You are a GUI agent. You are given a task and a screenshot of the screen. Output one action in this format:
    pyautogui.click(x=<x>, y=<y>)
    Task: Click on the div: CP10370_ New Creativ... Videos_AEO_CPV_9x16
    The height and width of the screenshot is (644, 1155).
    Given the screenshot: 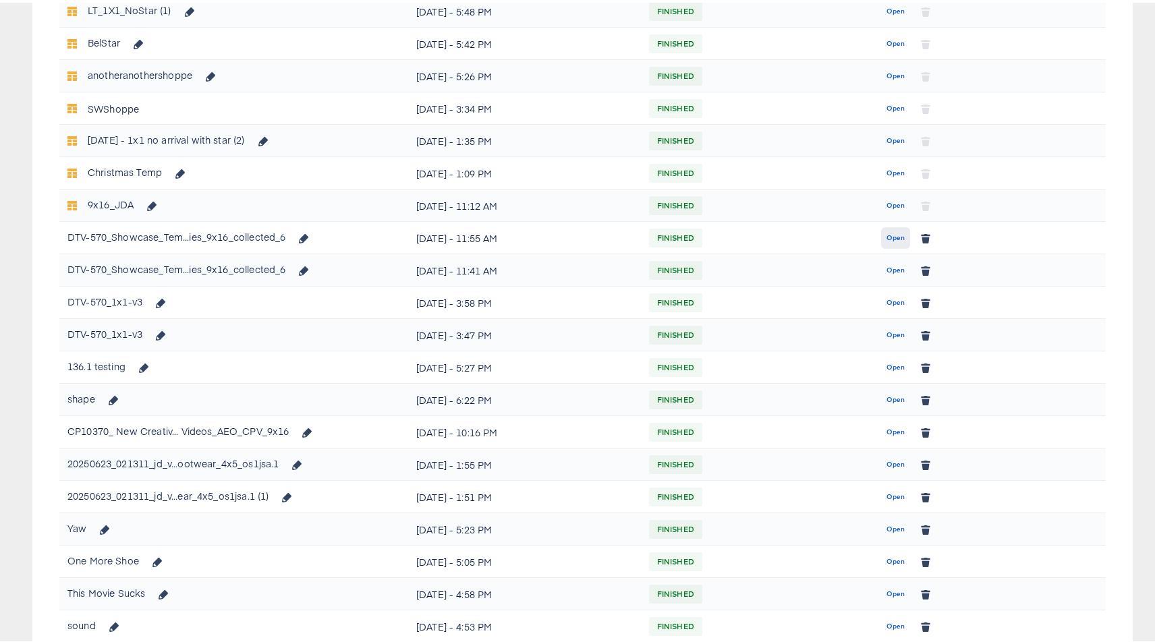 What is the action you would take?
    pyautogui.click(x=178, y=428)
    